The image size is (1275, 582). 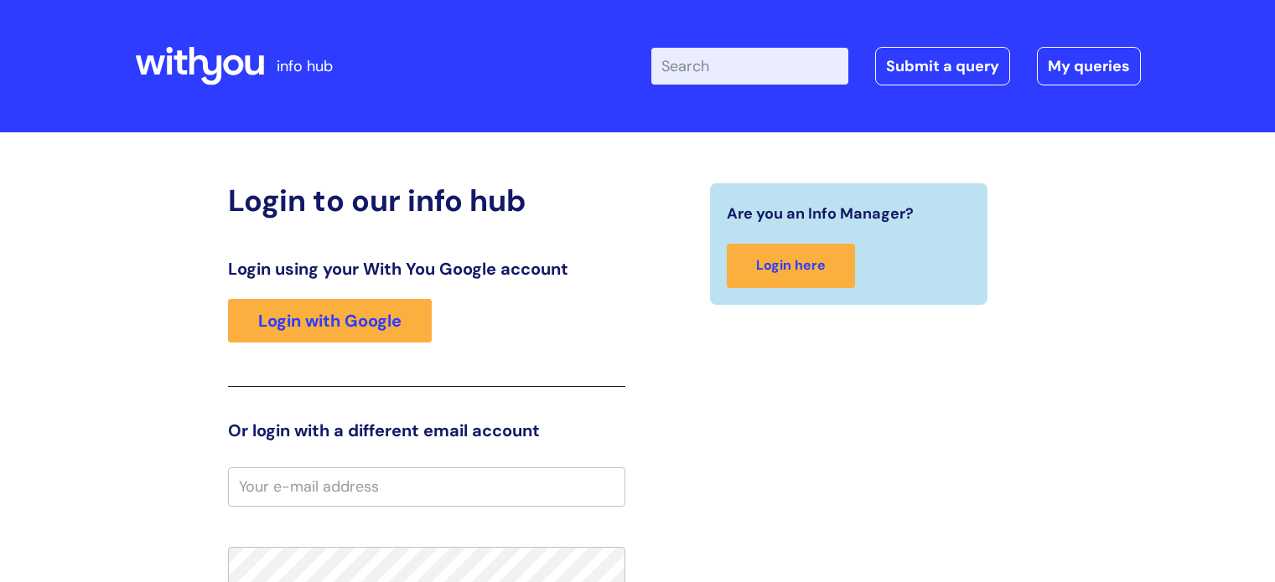 I want to click on a: My queries, so click(x=1089, y=66).